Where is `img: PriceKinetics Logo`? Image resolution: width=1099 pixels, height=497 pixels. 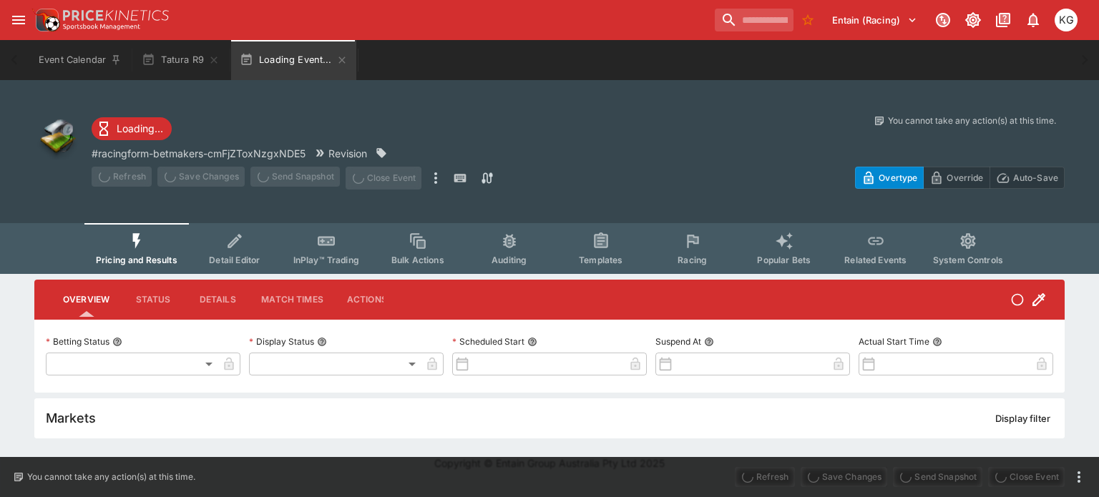 img: PriceKinetics Logo is located at coordinates (46, 20).